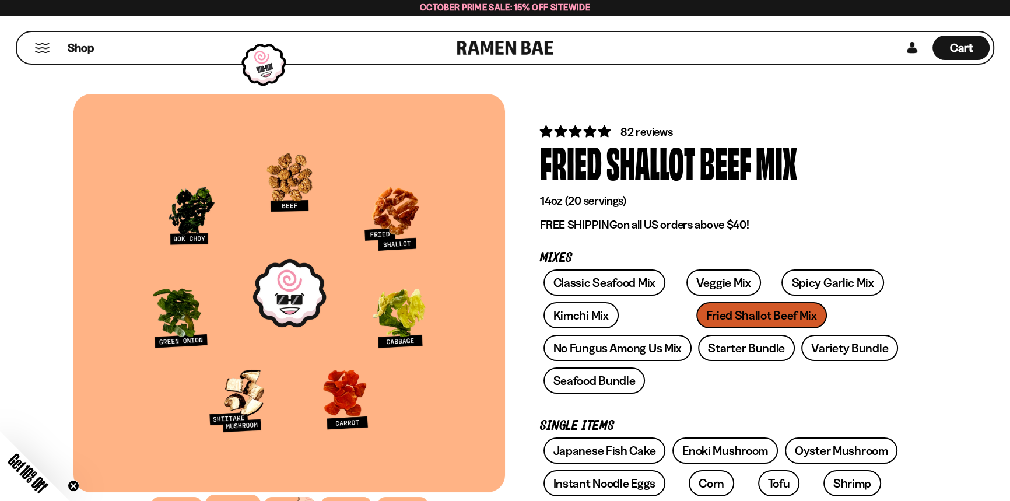 This screenshot has height=501, width=1010. What do you see at coordinates (594, 380) in the screenshot?
I see `a: Seafood Bundle` at bounding box center [594, 380].